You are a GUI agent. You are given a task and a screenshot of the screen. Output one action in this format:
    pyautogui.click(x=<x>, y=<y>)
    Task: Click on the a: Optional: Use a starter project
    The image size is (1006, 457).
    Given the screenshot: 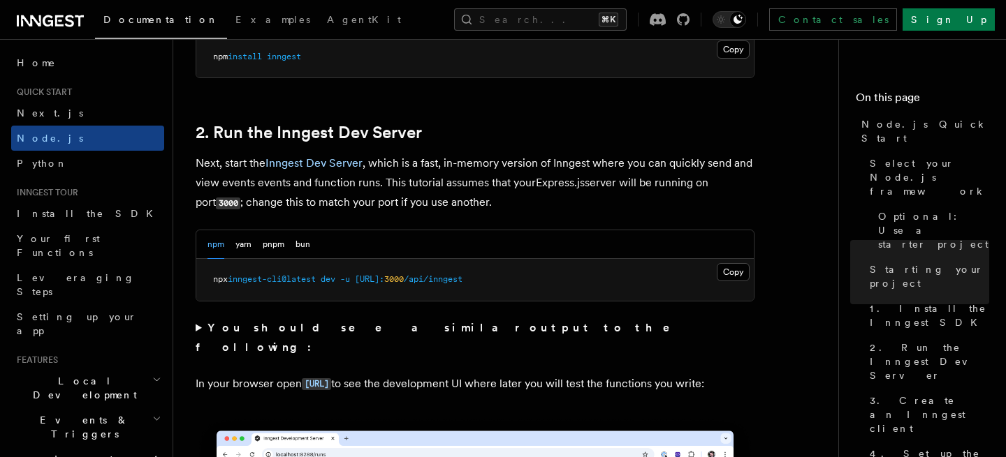 What is the action you would take?
    pyautogui.click(x=930, y=230)
    